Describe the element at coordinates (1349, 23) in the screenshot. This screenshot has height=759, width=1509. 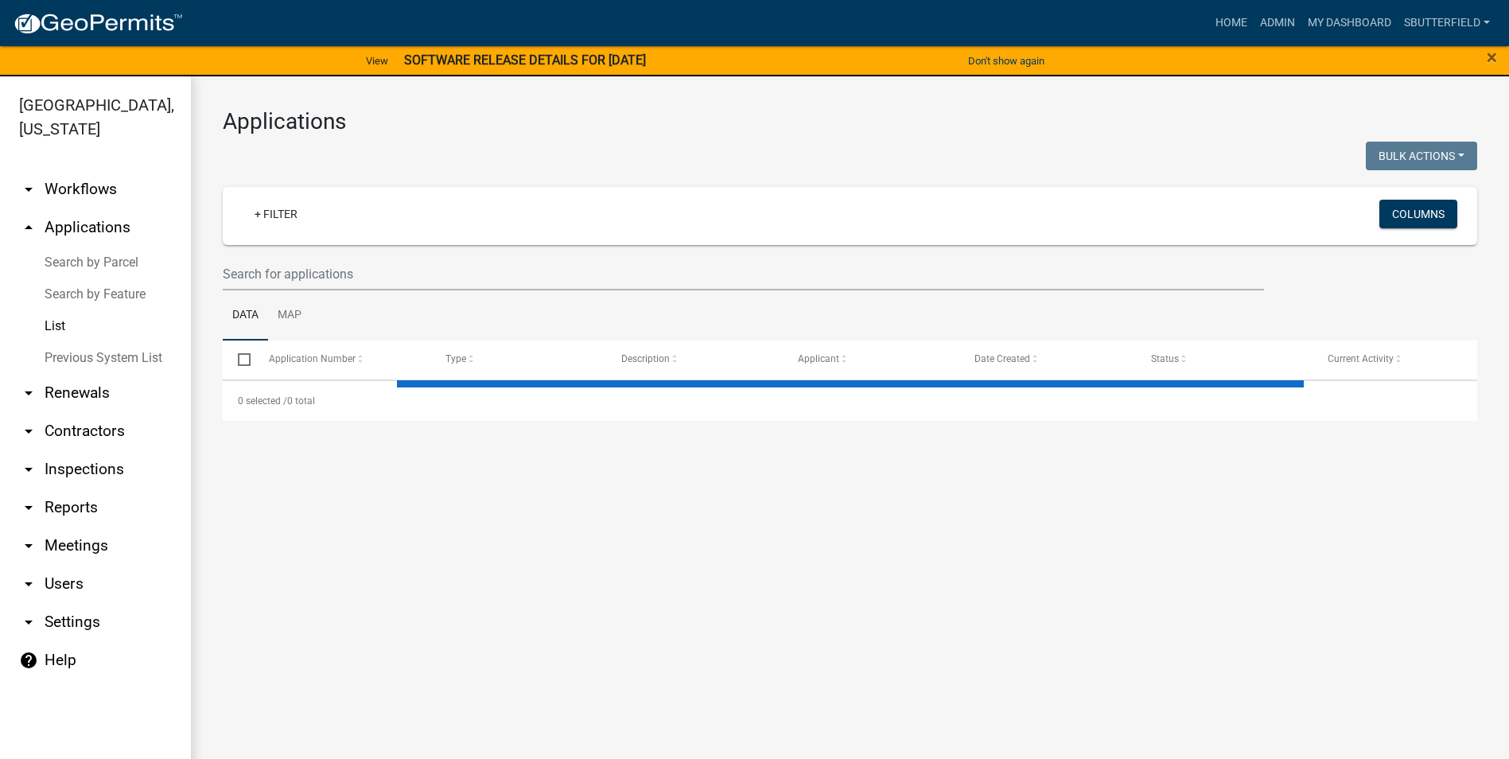
I see `a: My Dashboard` at that location.